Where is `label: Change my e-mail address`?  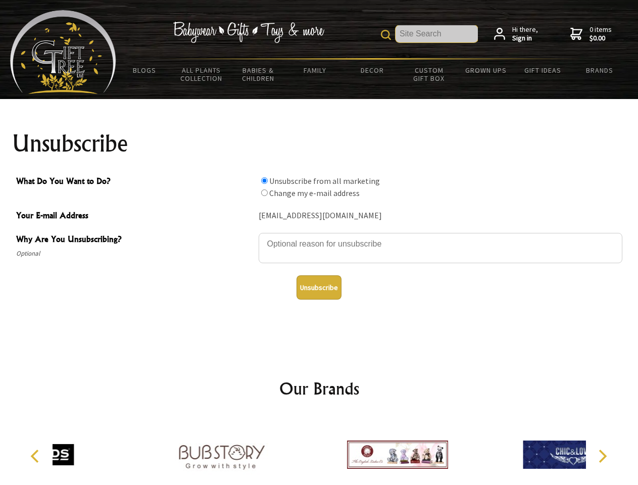
label: Change my e-mail address is located at coordinates (314, 193).